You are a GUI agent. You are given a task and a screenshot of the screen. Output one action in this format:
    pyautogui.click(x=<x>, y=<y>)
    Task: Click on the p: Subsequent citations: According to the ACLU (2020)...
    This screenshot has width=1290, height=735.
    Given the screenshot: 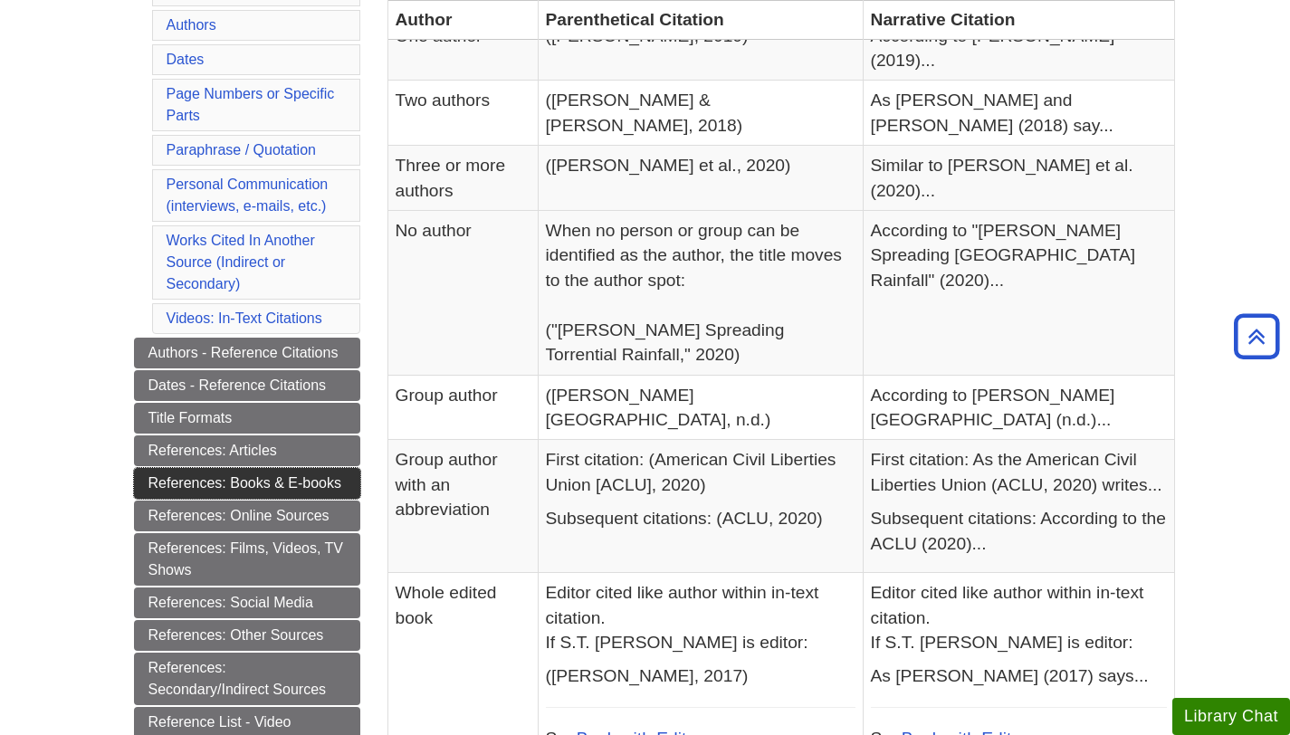 What is the action you would take?
    pyautogui.click(x=1019, y=531)
    